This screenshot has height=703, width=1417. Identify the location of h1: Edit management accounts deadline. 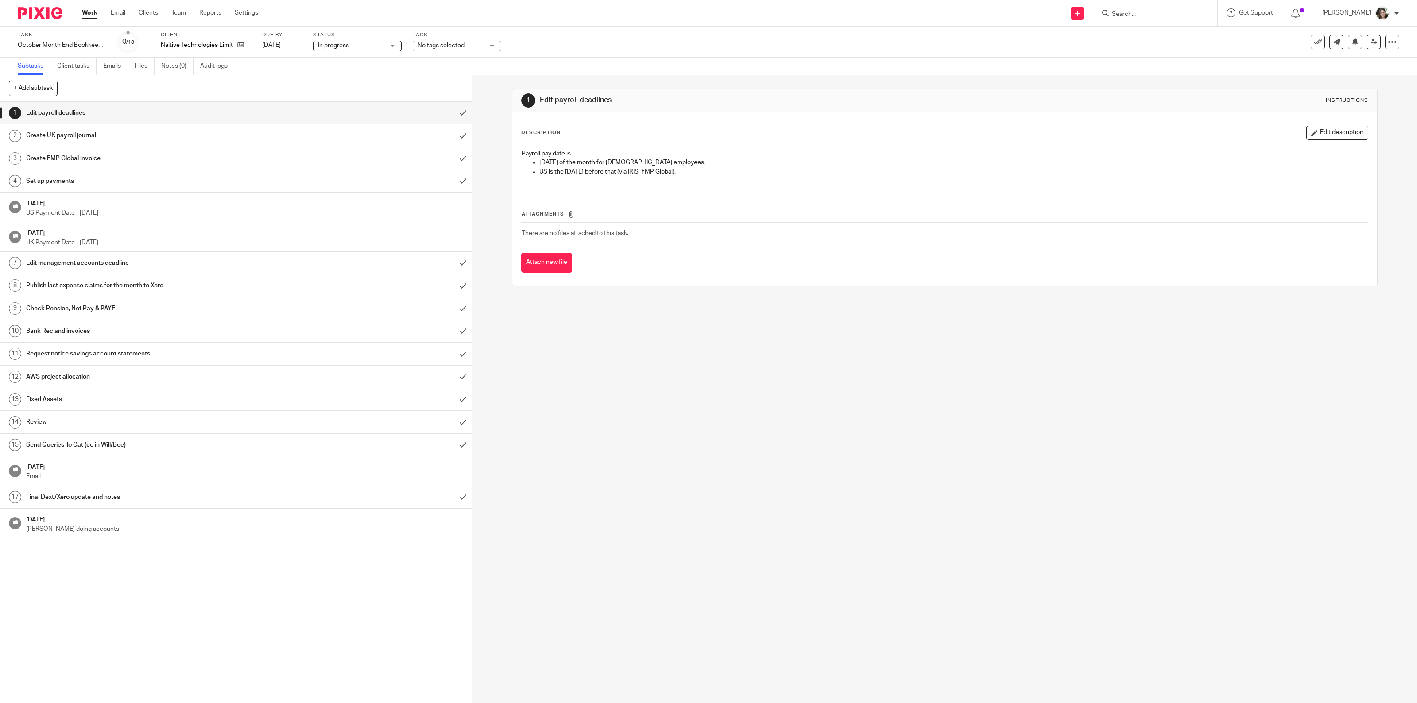
(166, 263).